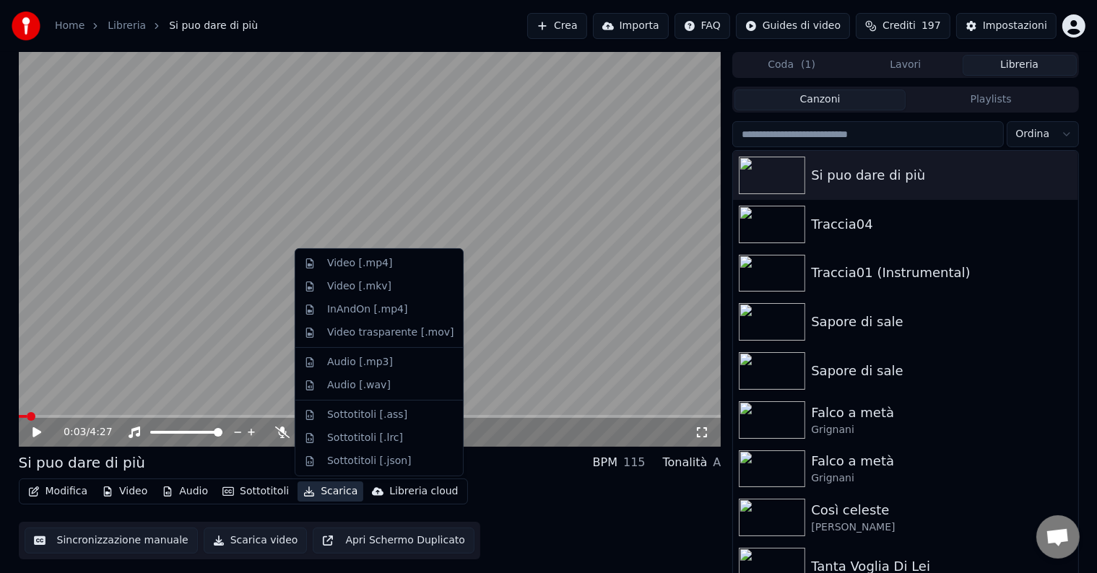 The height and width of the screenshot is (573, 1097). Describe the element at coordinates (100, 433) in the screenshot. I see `span: 4:27` at that location.